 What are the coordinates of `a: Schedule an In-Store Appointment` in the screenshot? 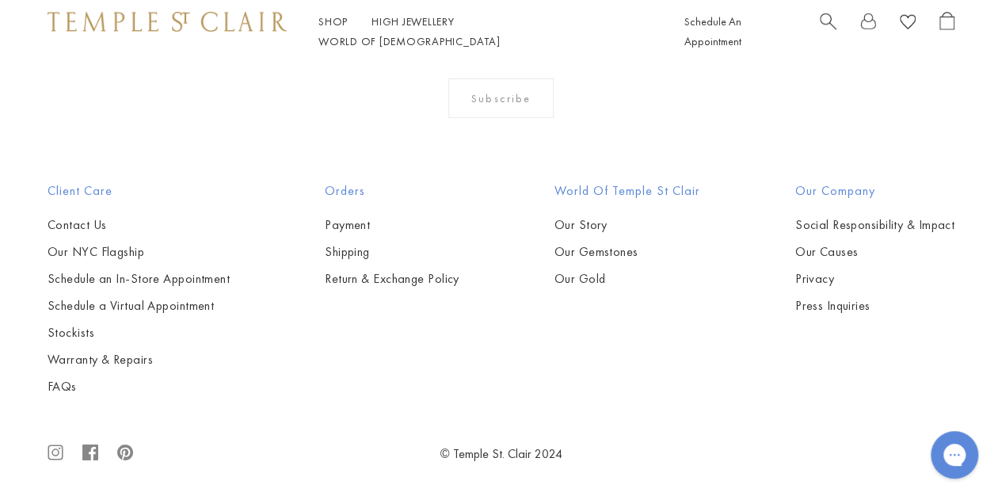 It's located at (139, 279).